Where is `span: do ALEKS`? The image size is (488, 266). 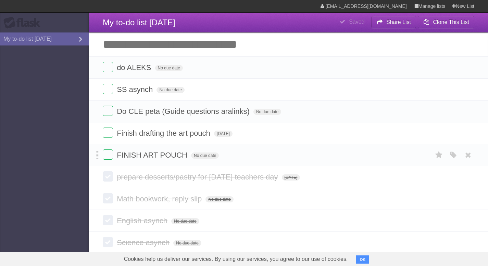 span: do ALEKS is located at coordinates (134, 67).